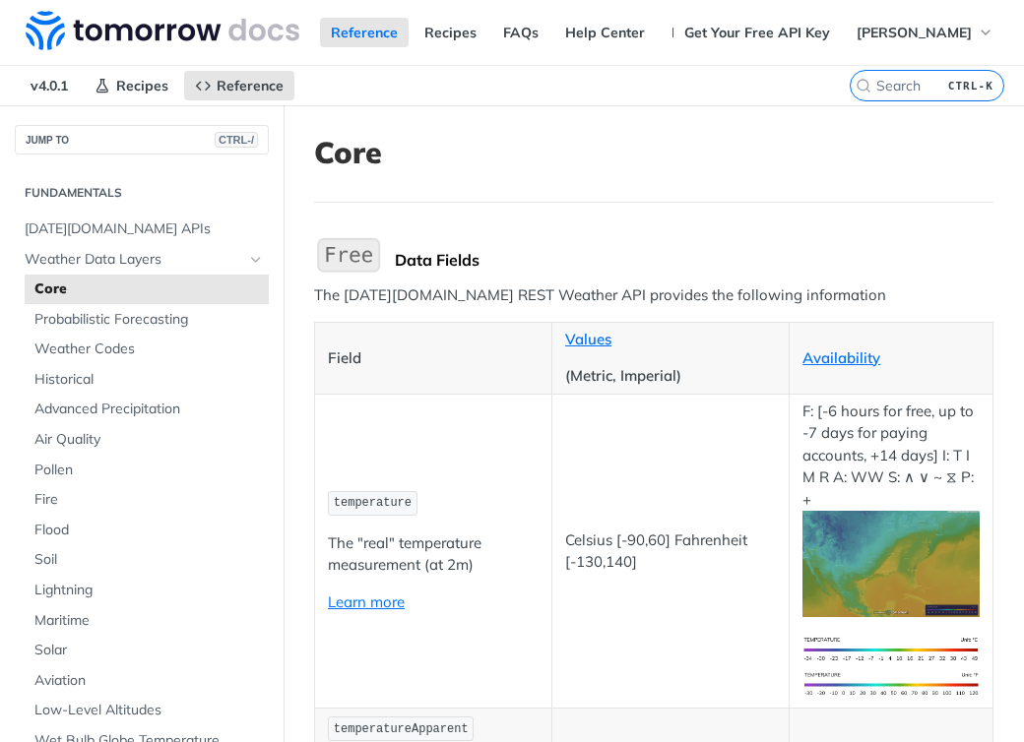 This screenshot has height=742, width=1024. Describe the element at coordinates (147, 711) in the screenshot. I see `a: Low-Level Altitudes` at that location.